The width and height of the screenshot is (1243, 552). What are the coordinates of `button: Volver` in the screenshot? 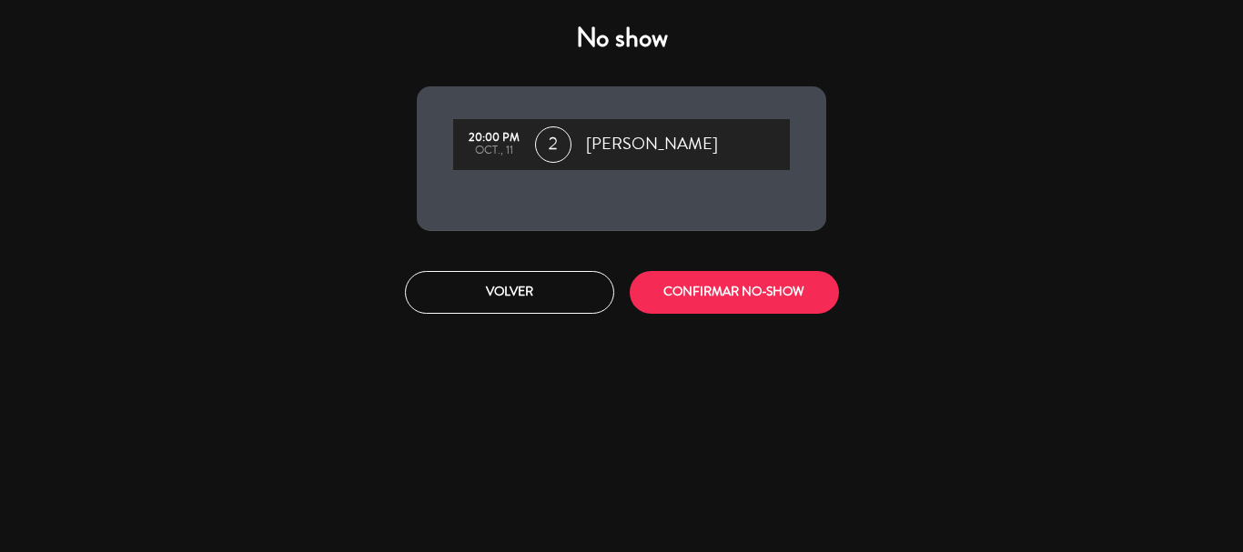 It's located at (509, 292).